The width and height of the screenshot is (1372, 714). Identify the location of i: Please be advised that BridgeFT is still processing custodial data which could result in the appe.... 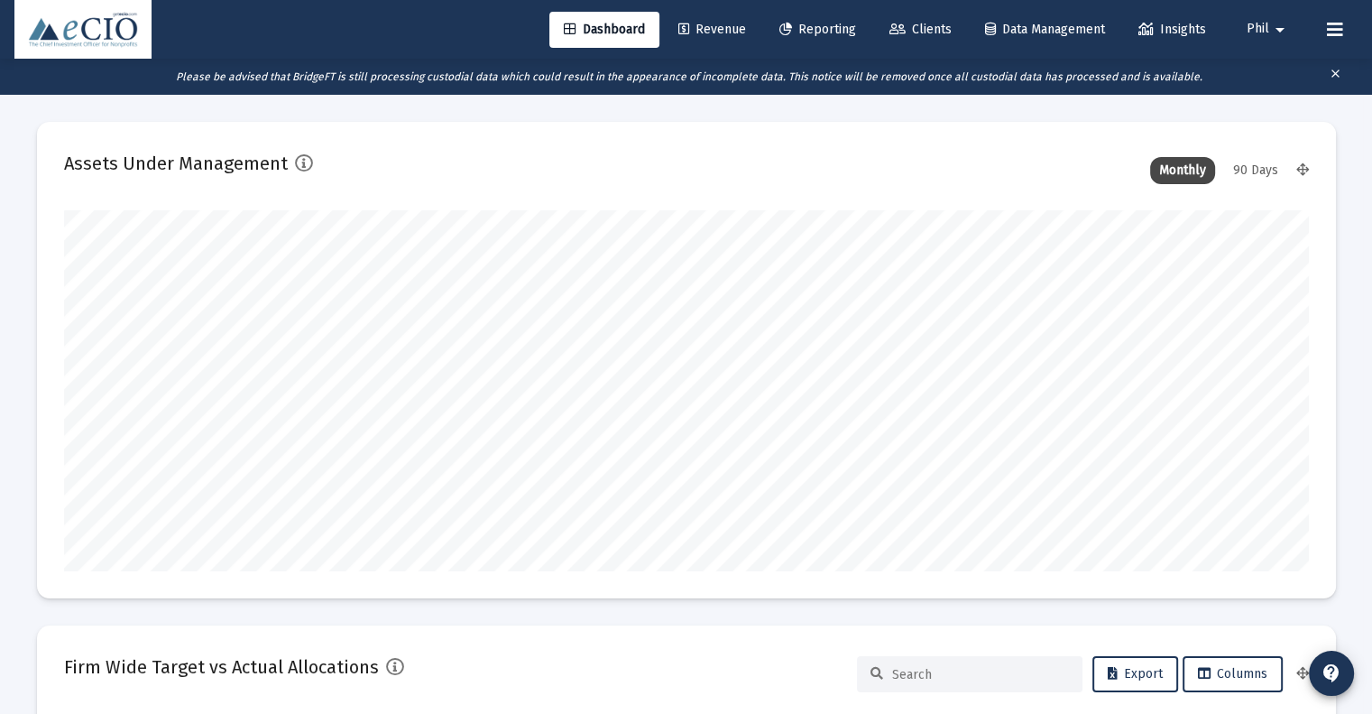
(689, 77).